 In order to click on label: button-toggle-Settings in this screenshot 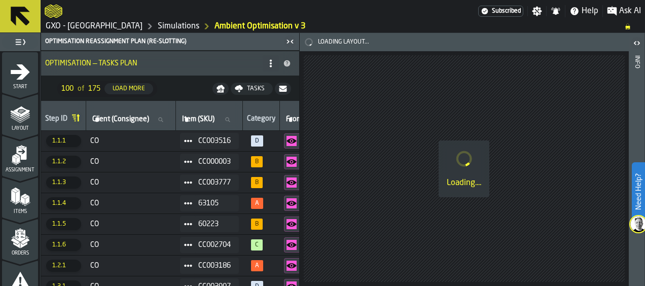, I will do `click(537, 11)`.